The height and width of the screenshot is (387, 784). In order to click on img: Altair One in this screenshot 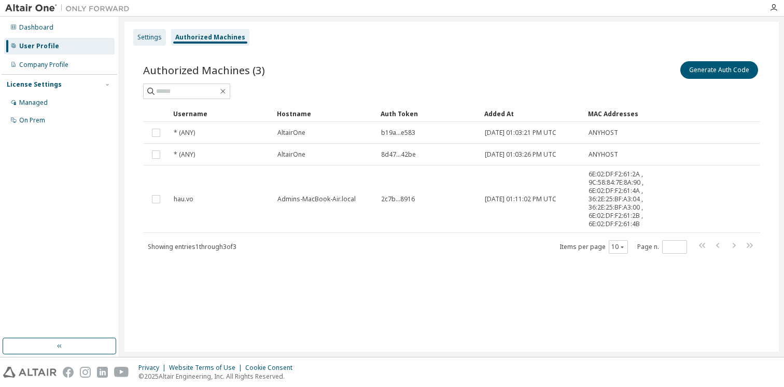, I will do `click(70, 8)`.